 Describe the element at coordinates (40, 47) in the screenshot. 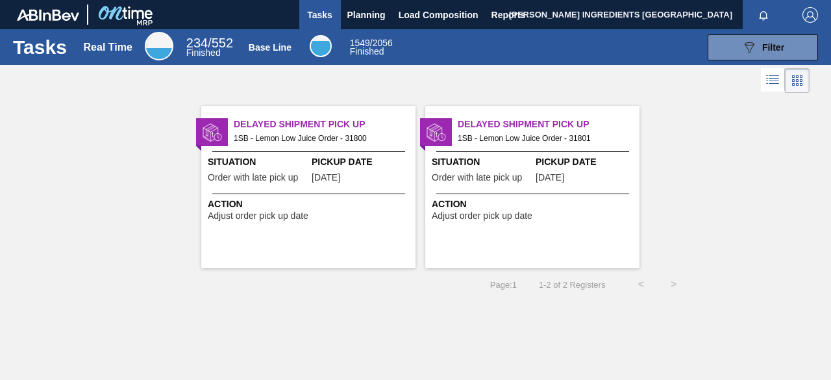

I see `h1: Tasks` at that location.